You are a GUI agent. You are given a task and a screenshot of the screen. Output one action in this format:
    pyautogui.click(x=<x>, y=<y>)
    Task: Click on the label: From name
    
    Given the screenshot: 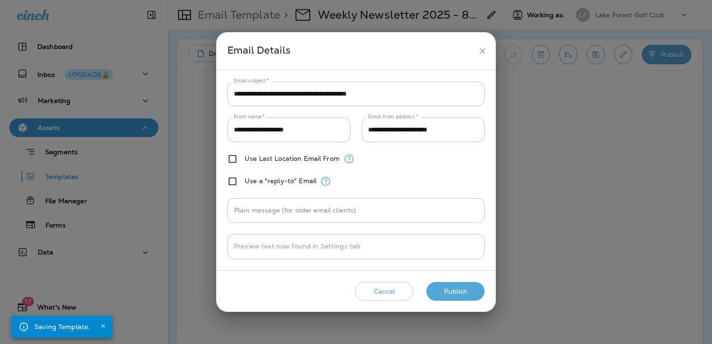 What is the action you would take?
    pyautogui.click(x=249, y=117)
    